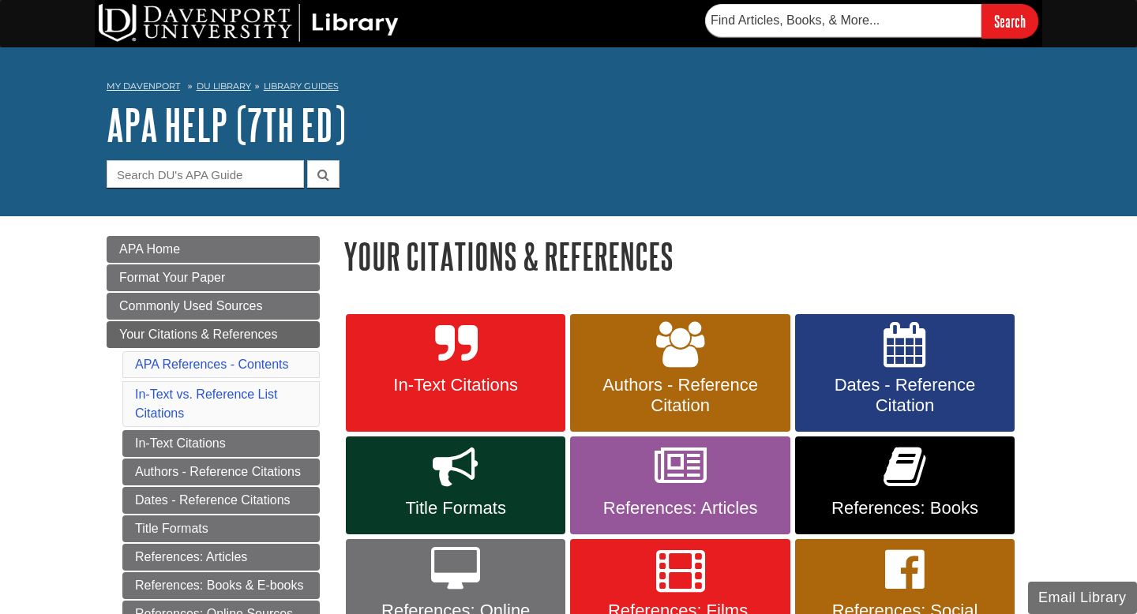 The image size is (1137, 614). What do you see at coordinates (905, 396) in the screenshot?
I see `span: Dates - Reference Citation` at bounding box center [905, 396].